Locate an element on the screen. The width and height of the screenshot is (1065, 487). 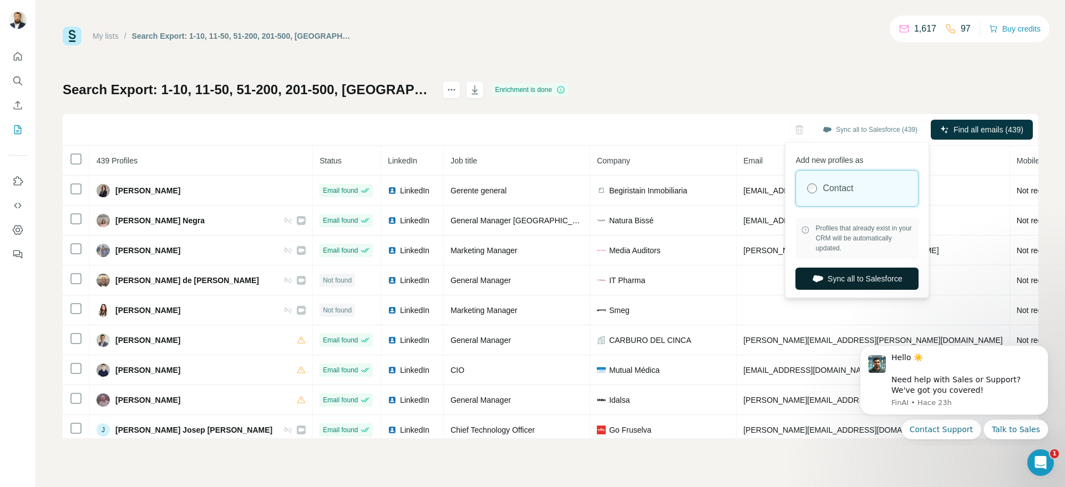
span: Idalsa is located at coordinates (619, 400).